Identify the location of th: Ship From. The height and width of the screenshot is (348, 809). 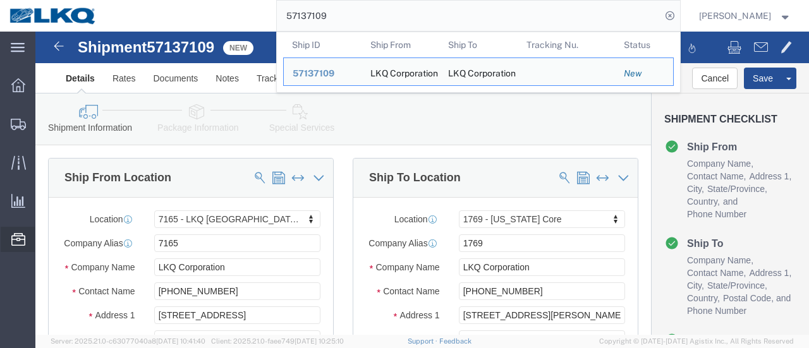
(400, 45).